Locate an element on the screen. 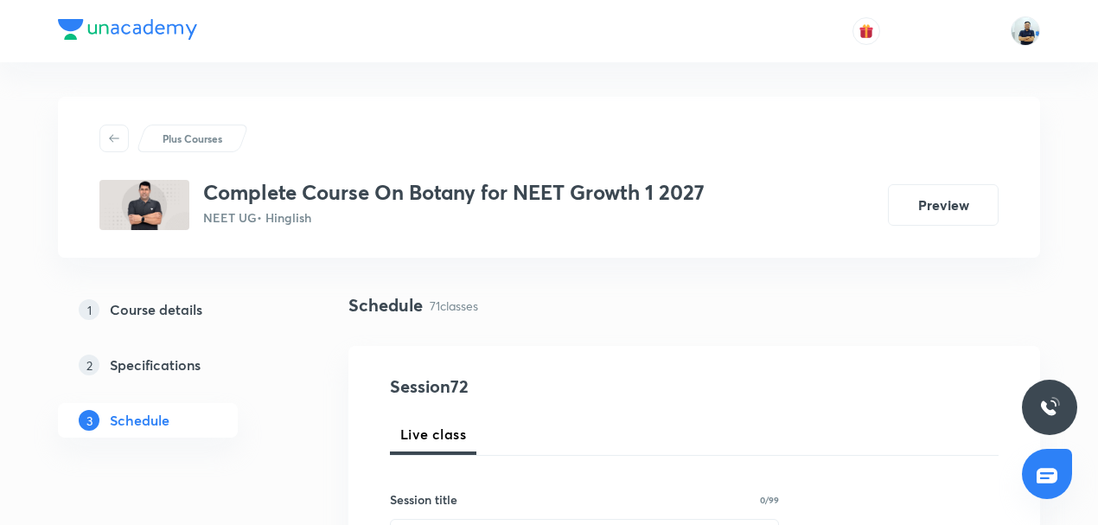 The image size is (1098, 525). img: Company Logo is located at coordinates (127, 29).